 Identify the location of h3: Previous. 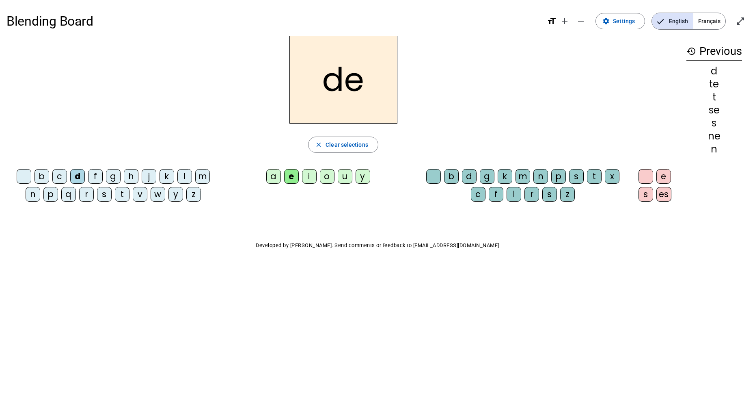
(714, 51).